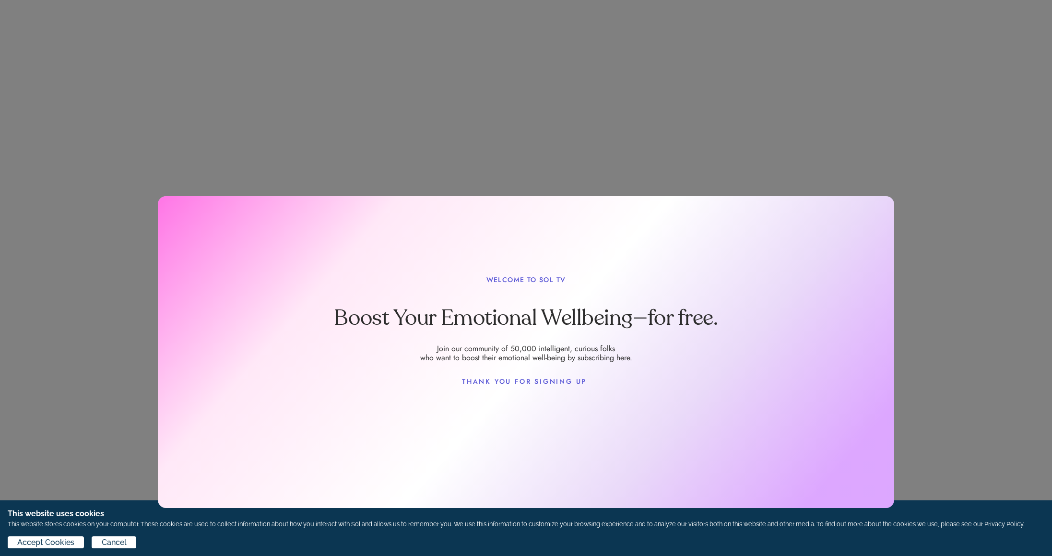 The height and width of the screenshot is (556, 1052). Describe the element at coordinates (114, 542) in the screenshot. I see `button: Cancel` at that location.